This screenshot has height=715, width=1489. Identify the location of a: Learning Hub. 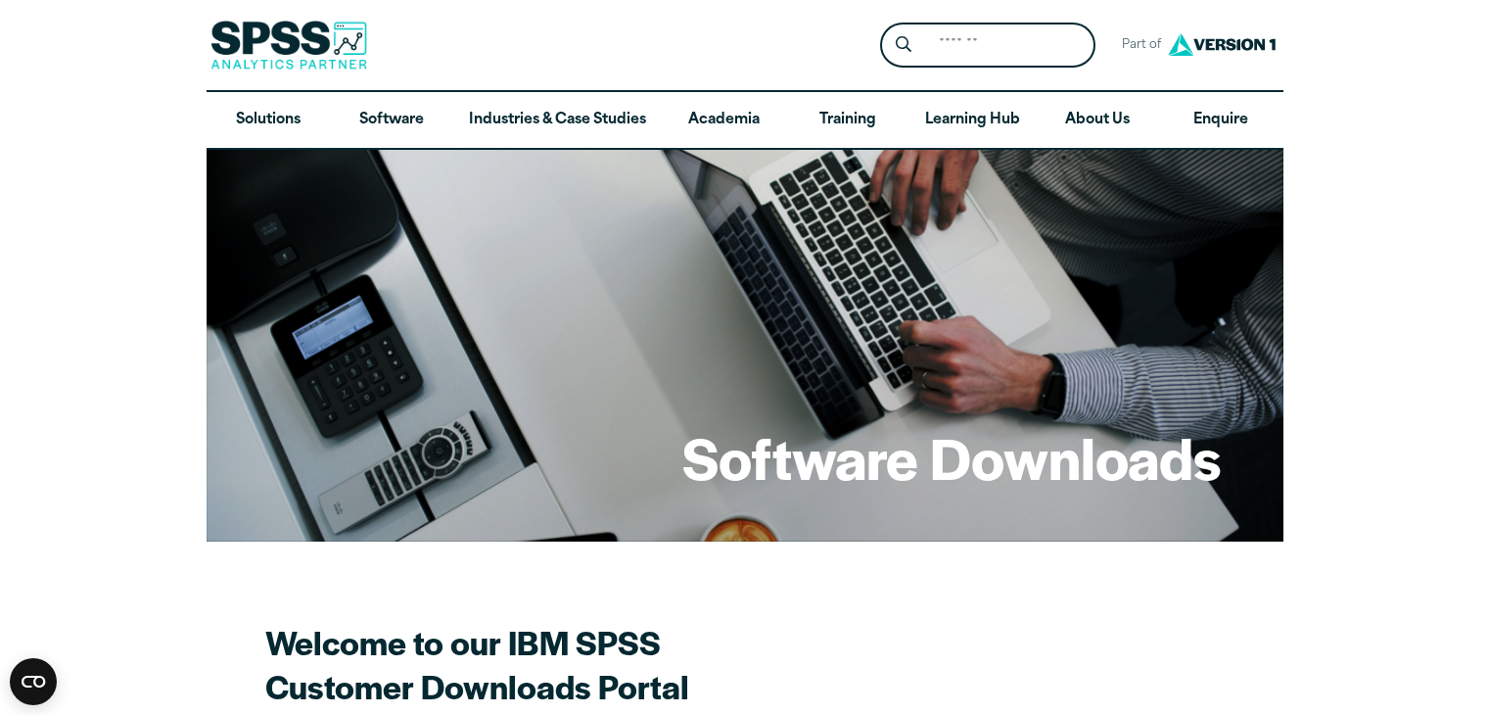
(972, 120).